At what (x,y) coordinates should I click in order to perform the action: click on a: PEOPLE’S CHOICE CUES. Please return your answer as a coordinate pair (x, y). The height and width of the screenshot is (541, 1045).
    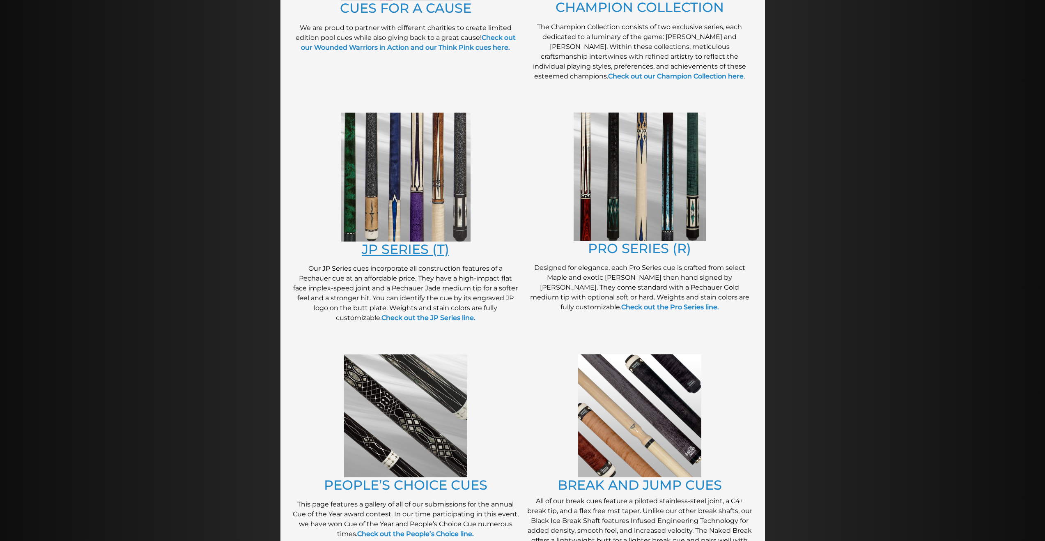
    Looking at the image, I should click on (406, 485).